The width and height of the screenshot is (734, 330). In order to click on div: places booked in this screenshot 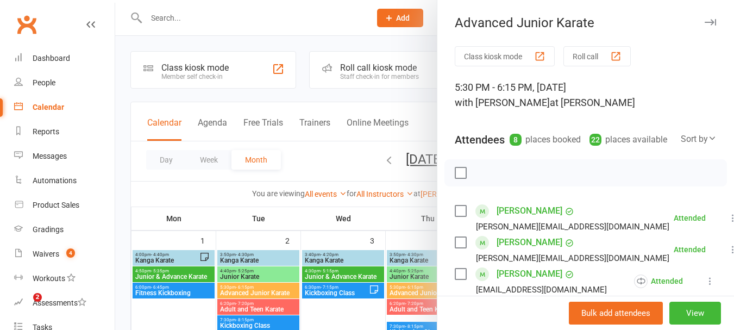, I will do `click(545, 140)`.